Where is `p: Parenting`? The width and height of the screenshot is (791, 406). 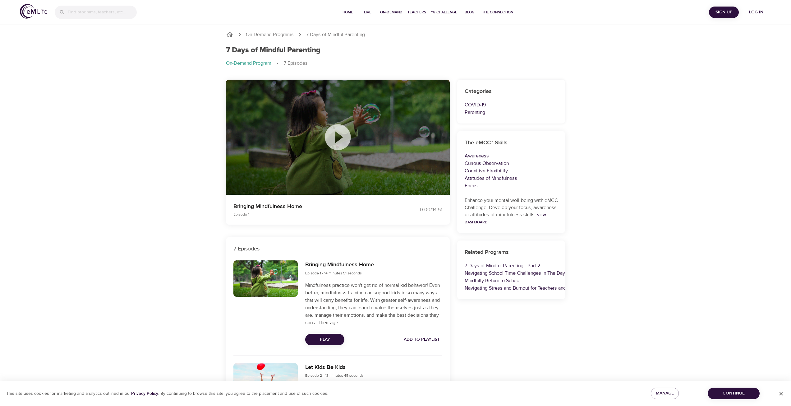
p: Parenting is located at coordinates (511, 112).